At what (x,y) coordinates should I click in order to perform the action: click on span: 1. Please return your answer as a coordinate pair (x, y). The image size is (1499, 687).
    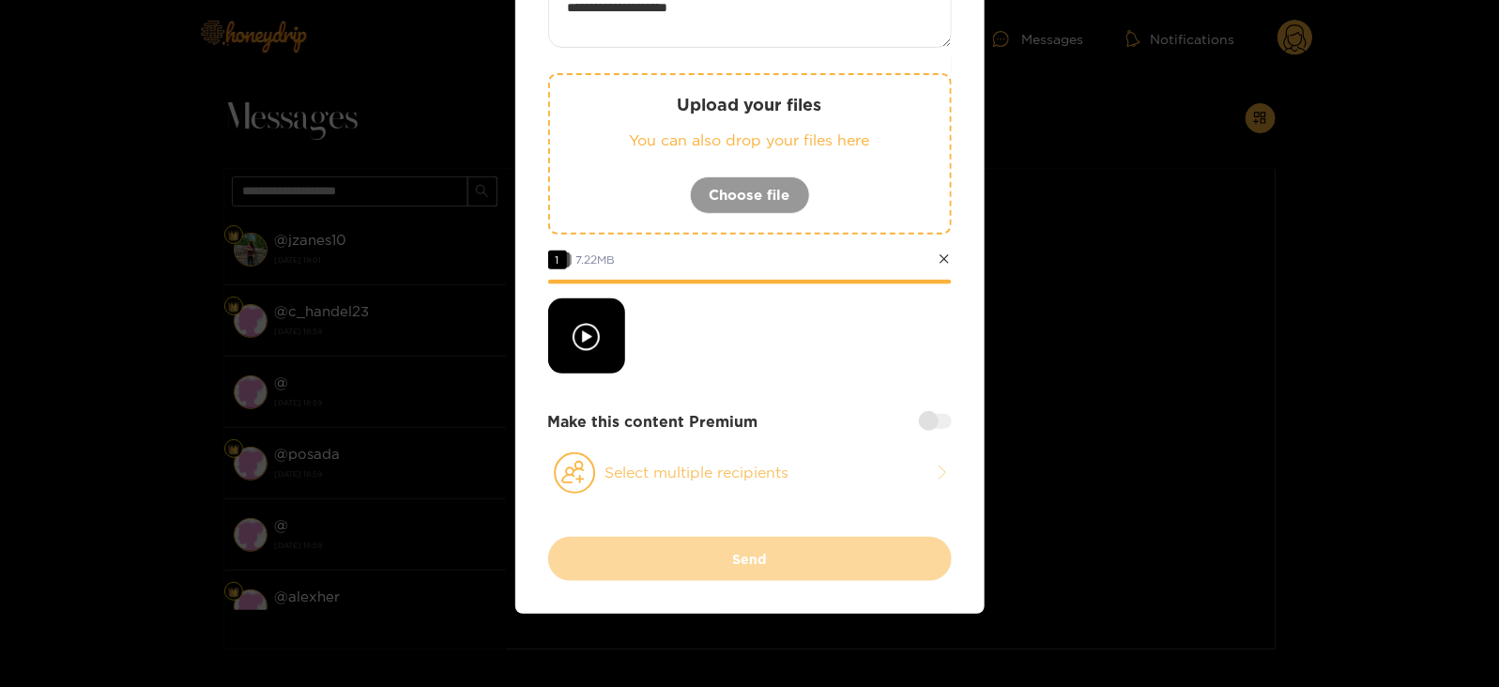
    Looking at the image, I should click on (558, 260).